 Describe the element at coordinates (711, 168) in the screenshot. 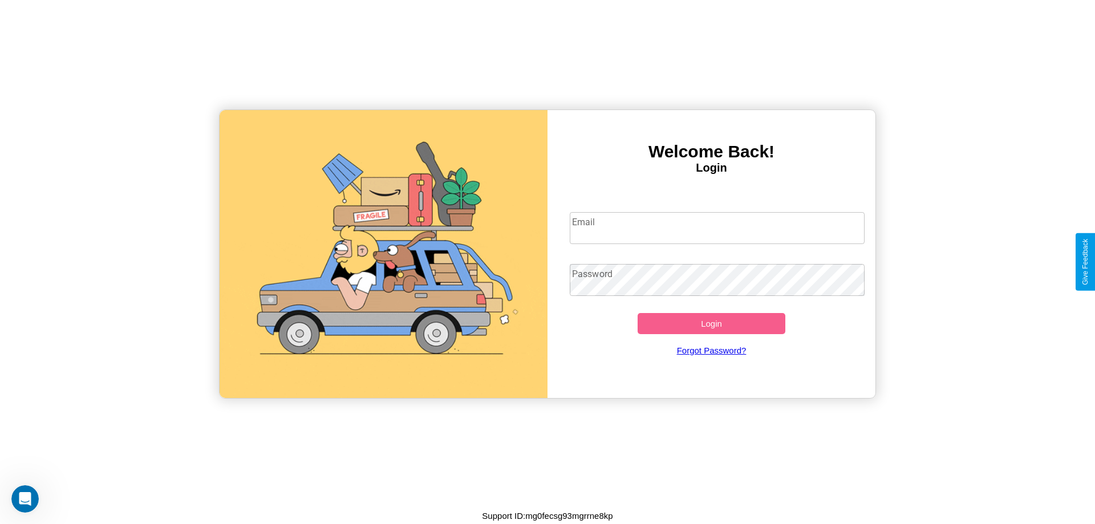

I see `h4: Login` at that location.